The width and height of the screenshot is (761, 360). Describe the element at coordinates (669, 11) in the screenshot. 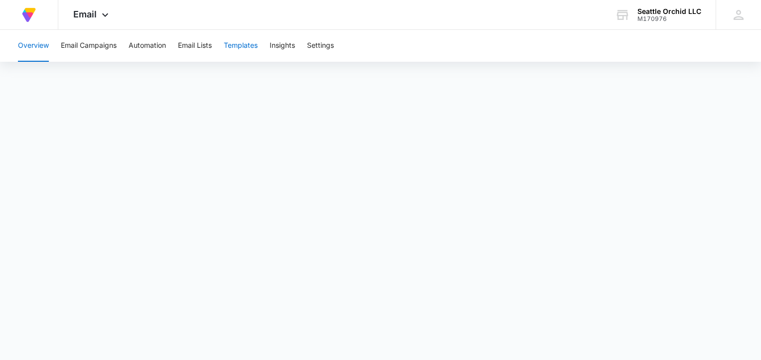

I see `div: account name` at that location.